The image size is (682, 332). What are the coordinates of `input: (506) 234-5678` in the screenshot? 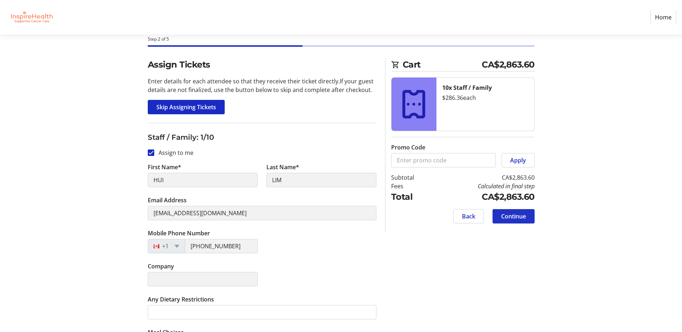 It's located at (221, 246).